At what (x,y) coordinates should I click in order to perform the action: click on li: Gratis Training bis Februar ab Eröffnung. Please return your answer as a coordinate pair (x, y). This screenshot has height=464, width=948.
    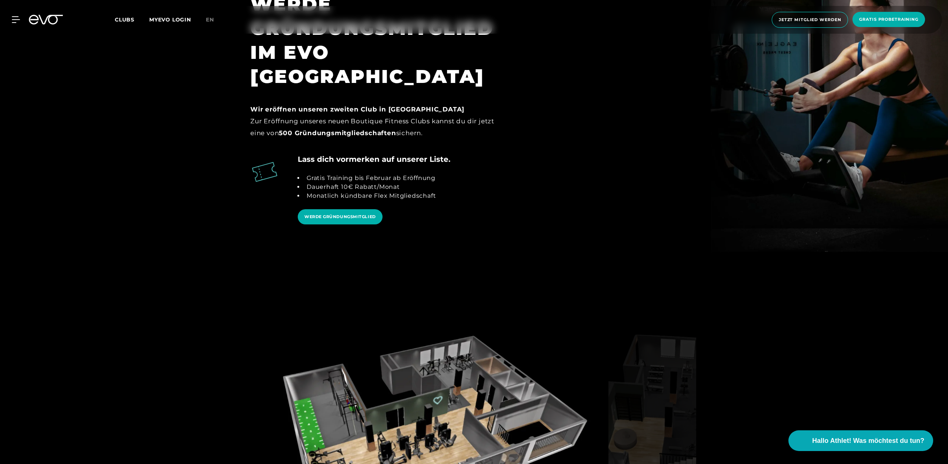
    Looking at the image, I should click on (370, 178).